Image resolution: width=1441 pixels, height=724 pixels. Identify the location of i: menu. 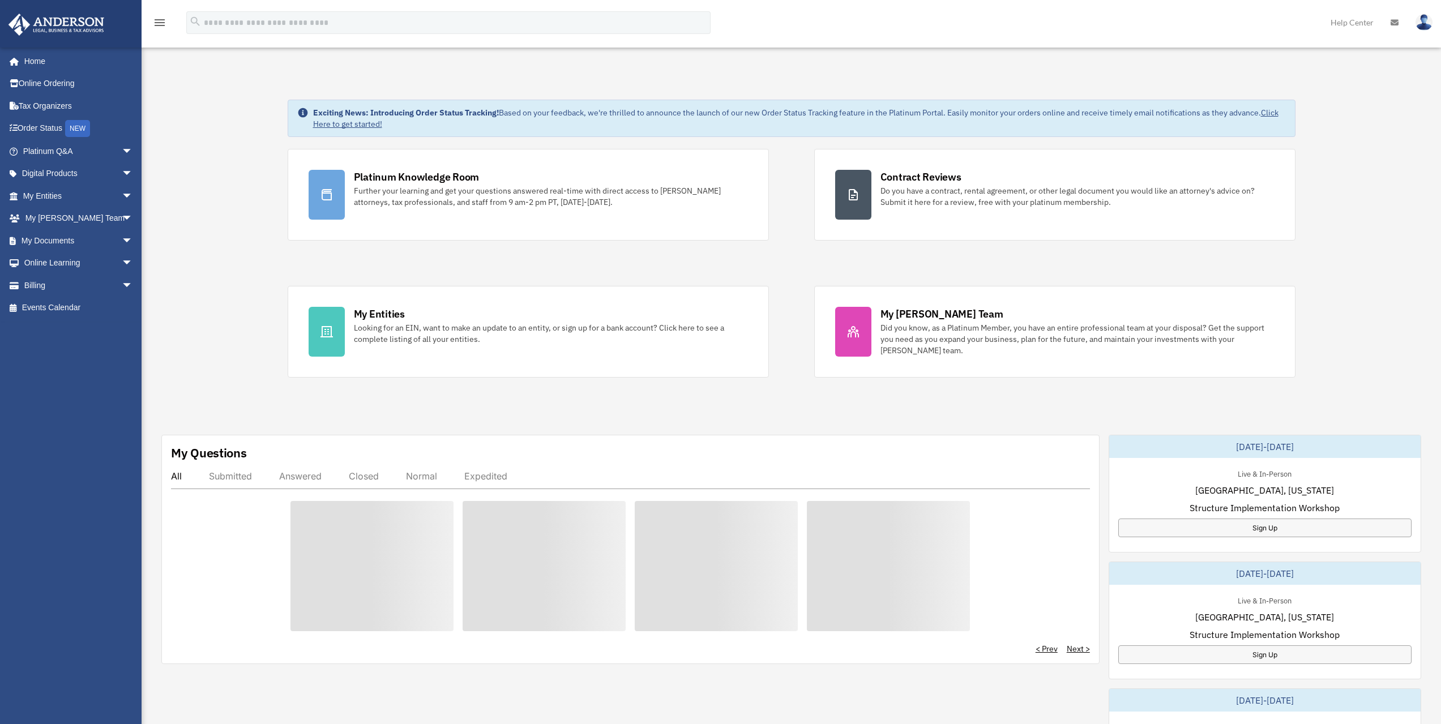
(160, 23).